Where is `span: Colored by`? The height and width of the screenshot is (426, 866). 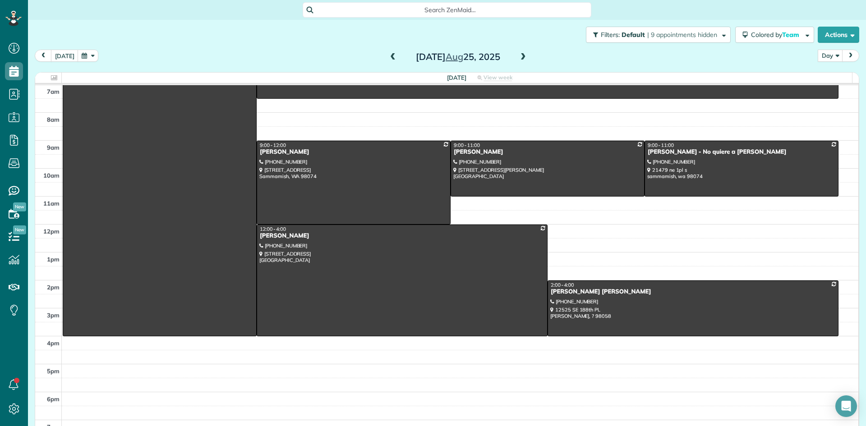 span: Colored by is located at coordinates (777, 35).